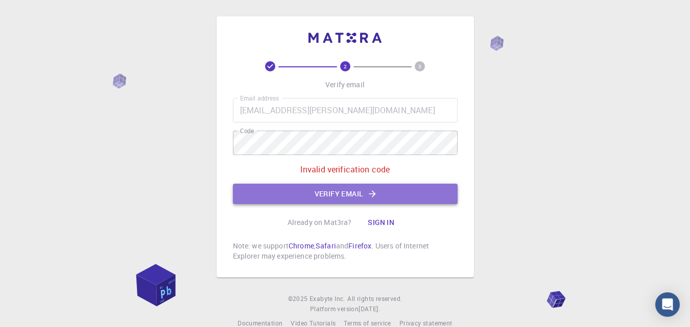 This screenshot has width=690, height=327. What do you see at coordinates (381, 223) in the screenshot?
I see `a: Sign in` at bounding box center [381, 223].